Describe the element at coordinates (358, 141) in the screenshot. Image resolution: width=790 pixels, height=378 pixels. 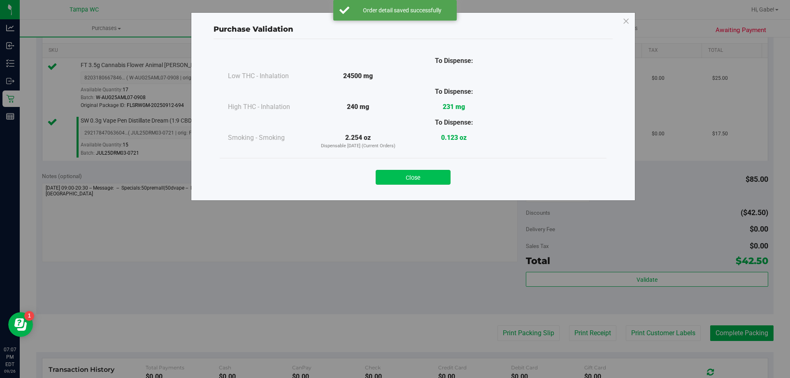
I see `div: 2.254 oz` at that location.